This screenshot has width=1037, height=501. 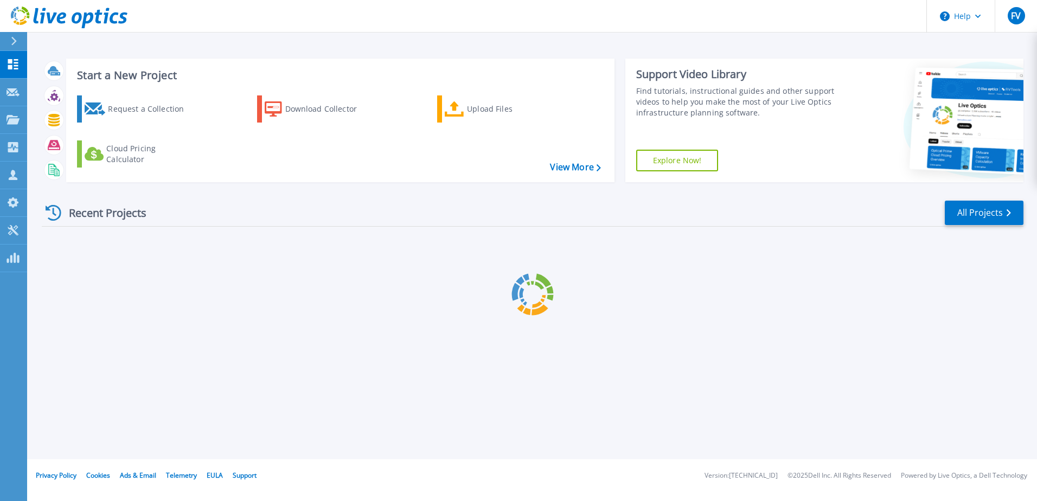 What do you see at coordinates (839, 476) in the screenshot?
I see `li: © 2025 Dell Inc. All Rights Reserved` at bounding box center [839, 476].